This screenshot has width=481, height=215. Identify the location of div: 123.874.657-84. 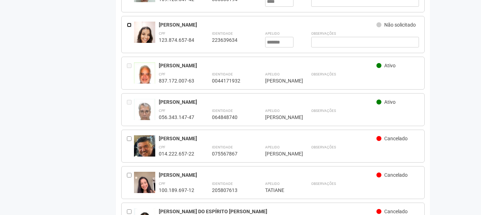
(176, 40).